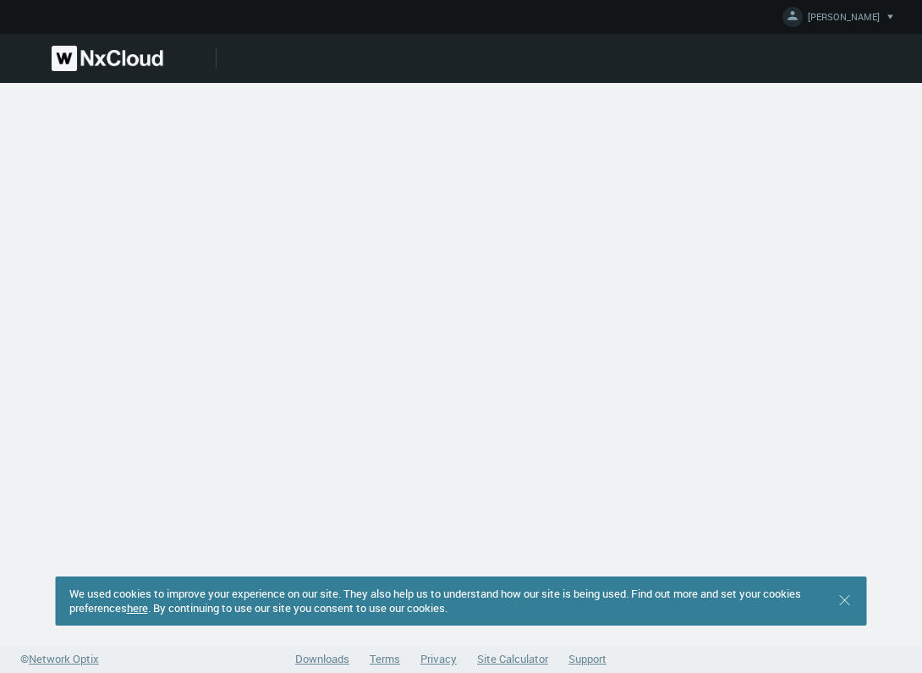  Describe the element at coordinates (438, 658) in the screenshot. I see `a: Privacy` at that location.